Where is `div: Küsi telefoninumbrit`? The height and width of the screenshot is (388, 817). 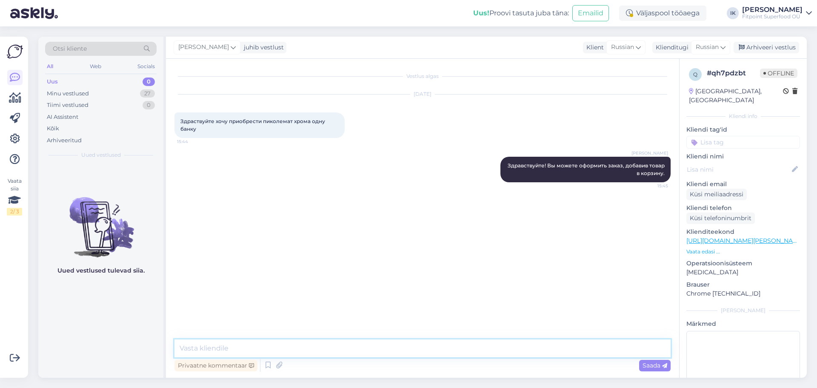
div: Küsi telefoninumbrit is located at coordinates (721, 218).